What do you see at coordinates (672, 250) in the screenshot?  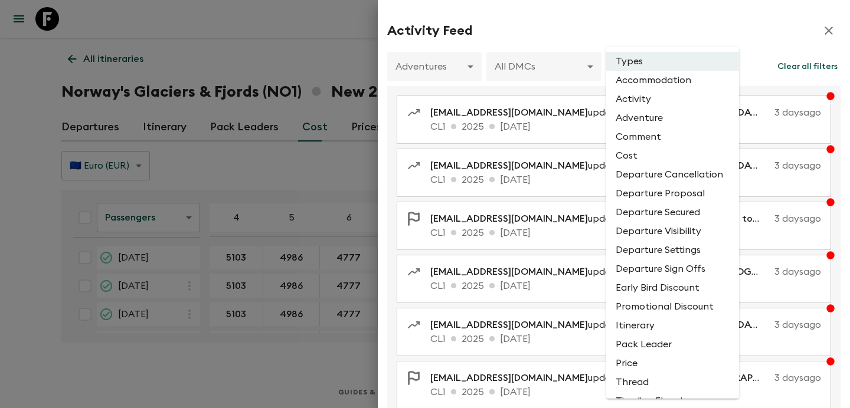 I see `li: Departure Settings` at bounding box center [672, 250].